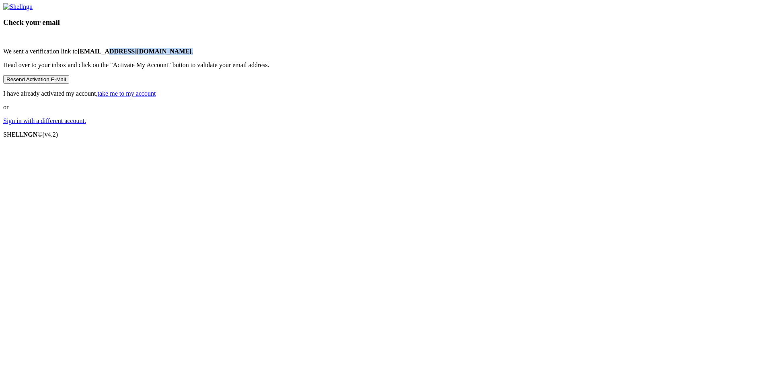 The width and height of the screenshot is (772, 387). Describe the element at coordinates (31, 134) in the screenshot. I see `b: NGN` at that location.